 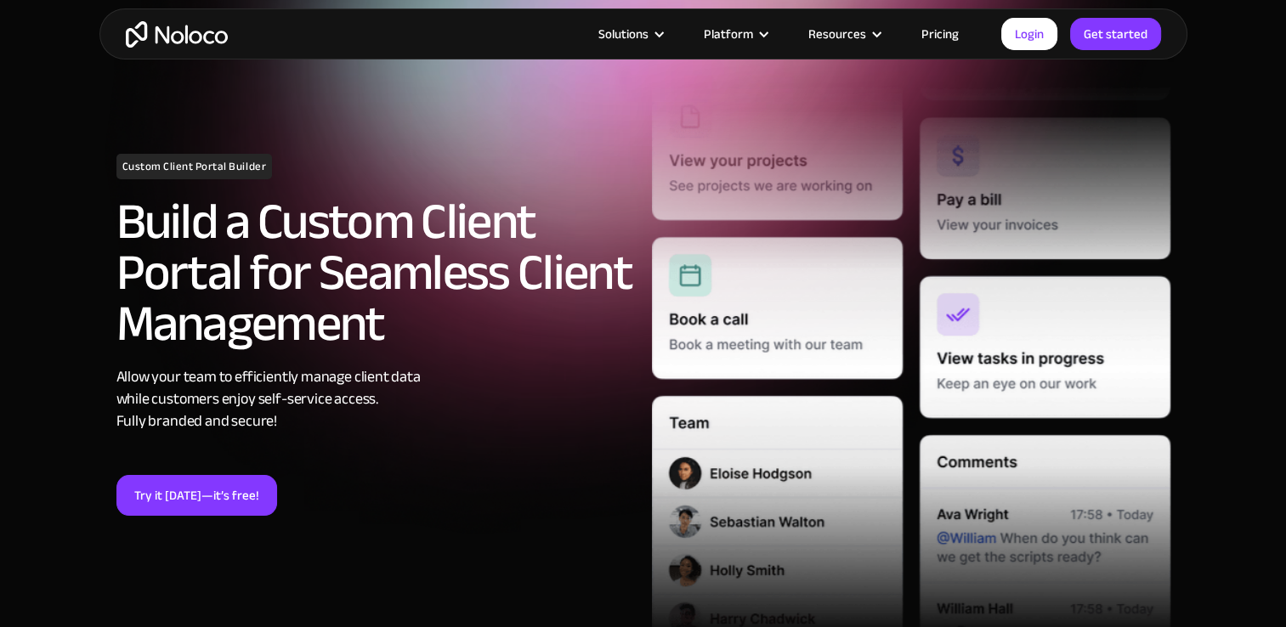 What do you see at coordinates (376, 273) in the screenshot?
I see `h2: Build a Custom Client Portal for Seamless Client Management` at bounding box center [376, 273].